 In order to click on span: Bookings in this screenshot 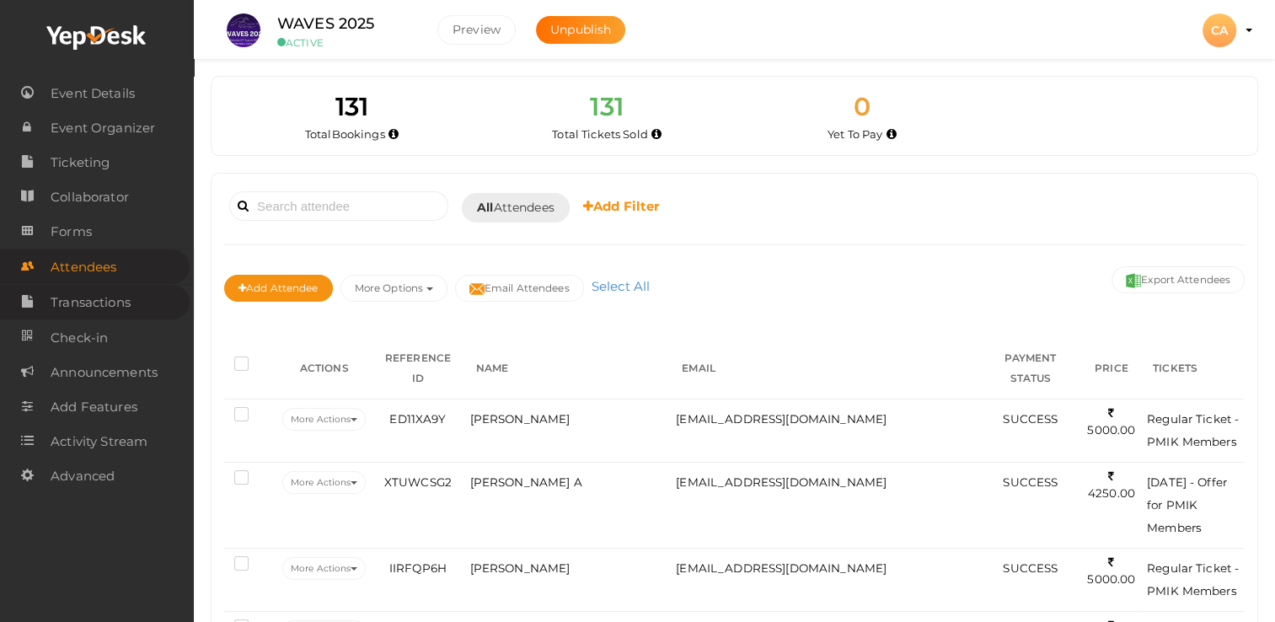, I will do `click(358, 134)`.